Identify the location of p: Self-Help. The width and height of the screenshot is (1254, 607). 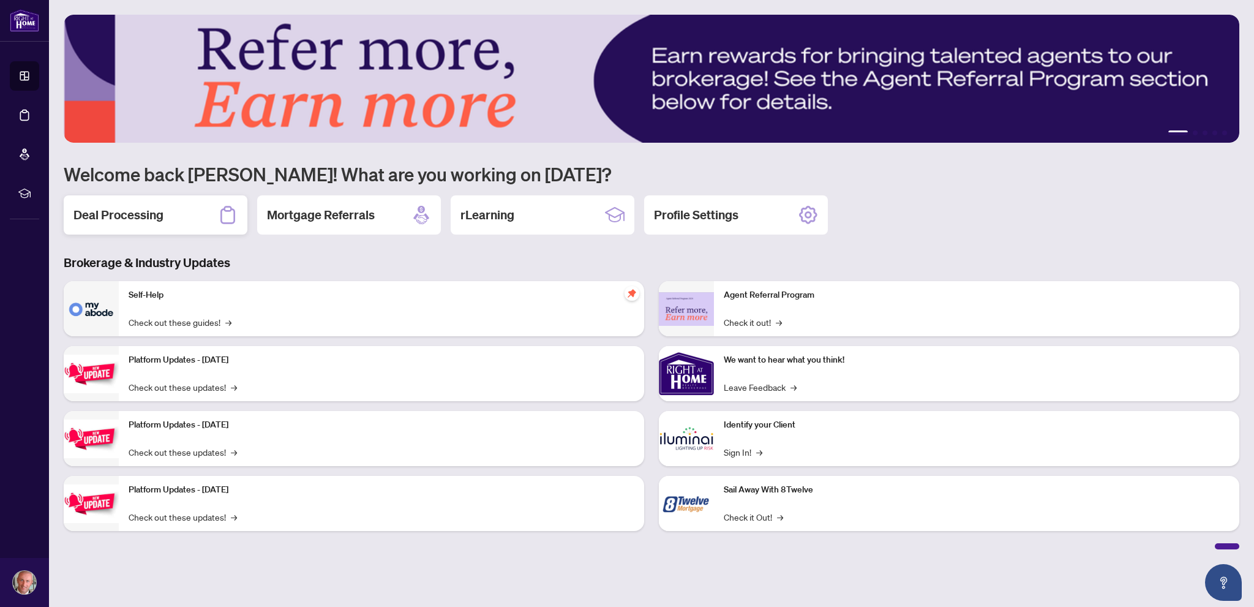
(381, 295).